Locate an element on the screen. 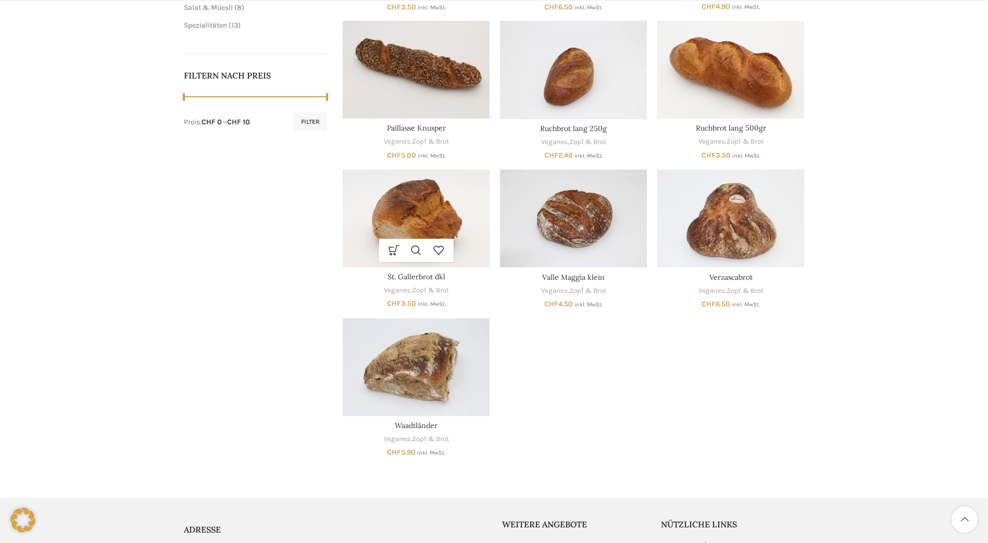 The height and width of the screenshot is (543, 988). span: 13 is located at coordinates (234, 25).